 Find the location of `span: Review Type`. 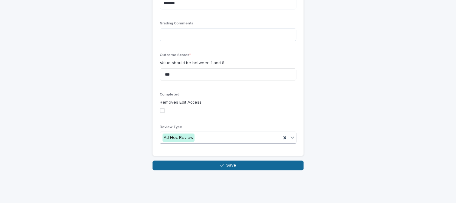

span: Review Type is located at coordinates (171, 127).